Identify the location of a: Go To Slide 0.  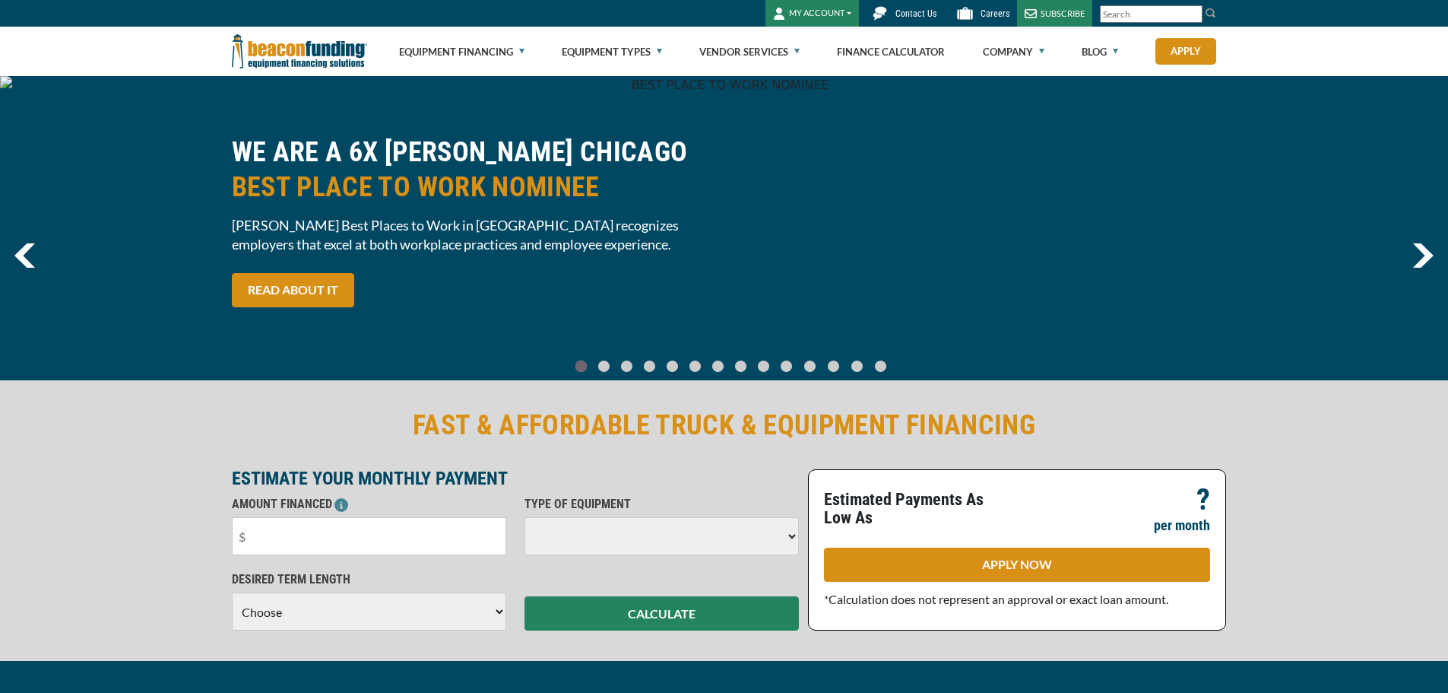
(582, 366).